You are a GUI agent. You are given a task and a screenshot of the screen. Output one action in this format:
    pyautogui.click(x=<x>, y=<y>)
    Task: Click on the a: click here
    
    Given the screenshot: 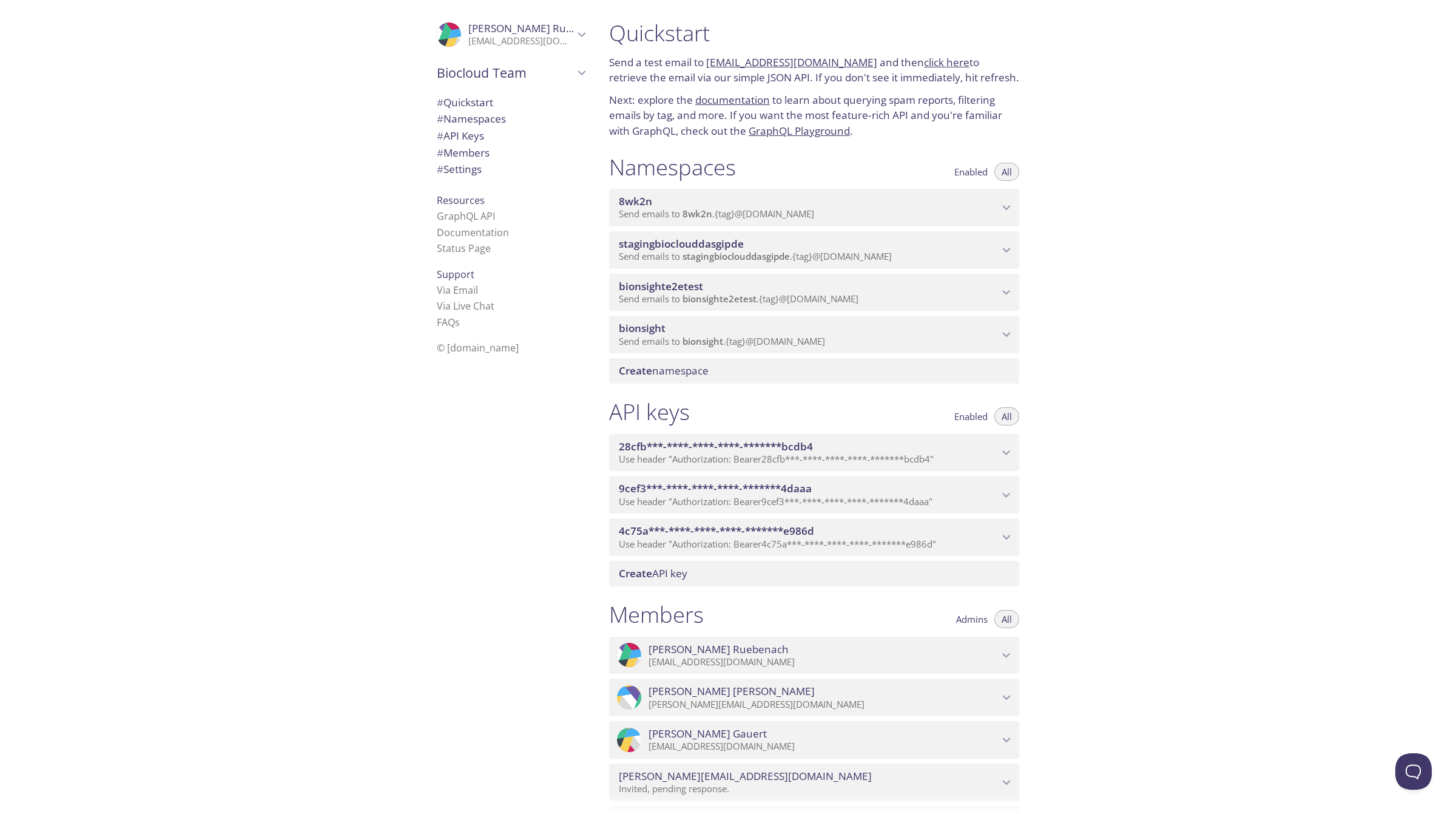 What is the action you would take?
    pyautogui.click(x=947, y=62)
    